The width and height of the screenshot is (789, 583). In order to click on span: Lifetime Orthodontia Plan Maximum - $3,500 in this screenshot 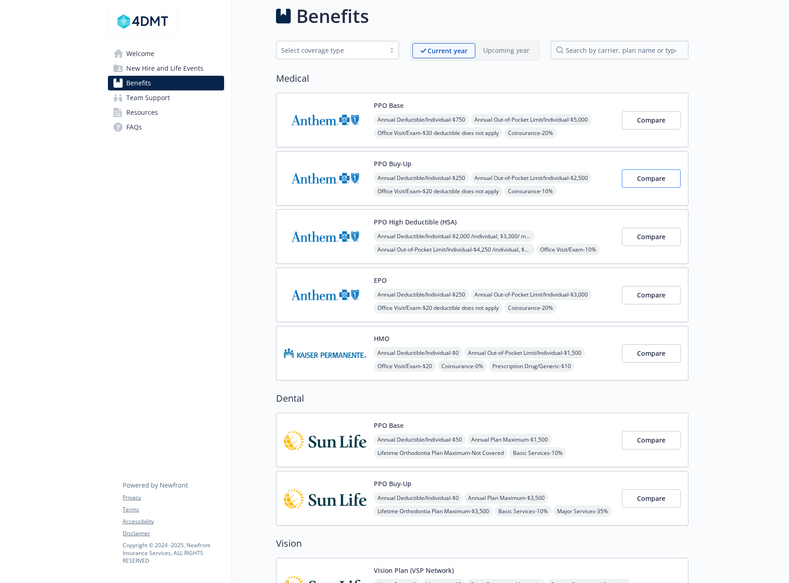, I will do `click(433, 511)`.